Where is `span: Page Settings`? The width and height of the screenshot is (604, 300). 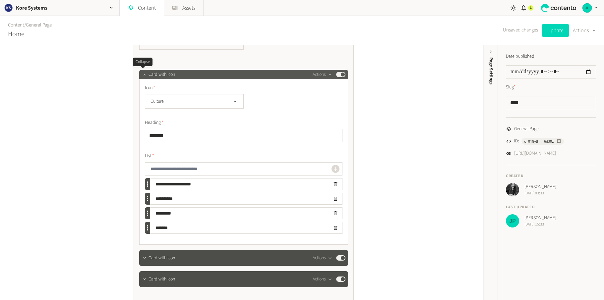
span: Page Settings is located at coordinates (491, 71).